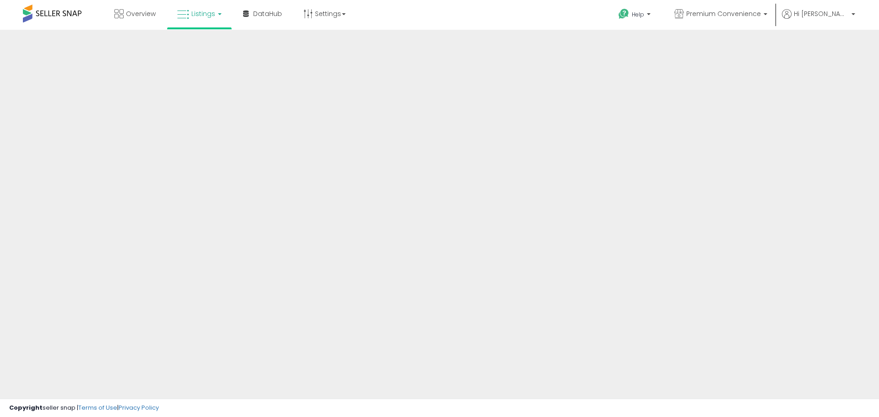 Image resolution: width=879 pixels, height=417 pixels. I want to click on span: Overview, so click(141, 14).